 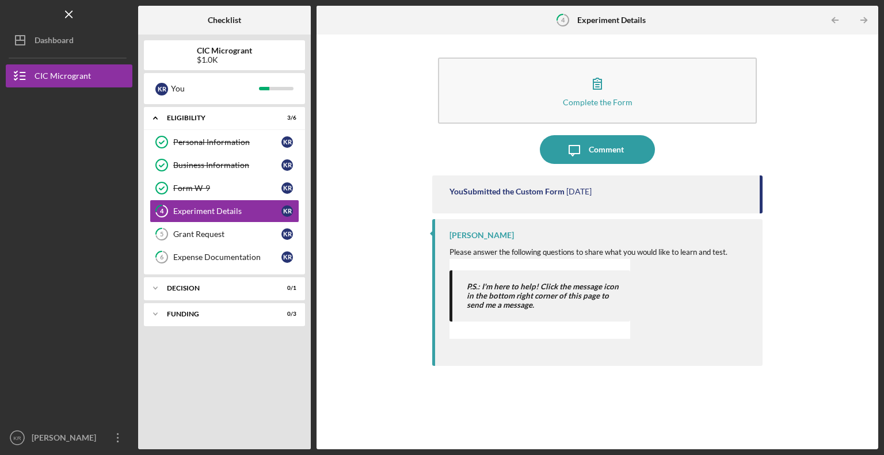 I want to click on div: ELIGIBILITY, so click(x=217, y=118).